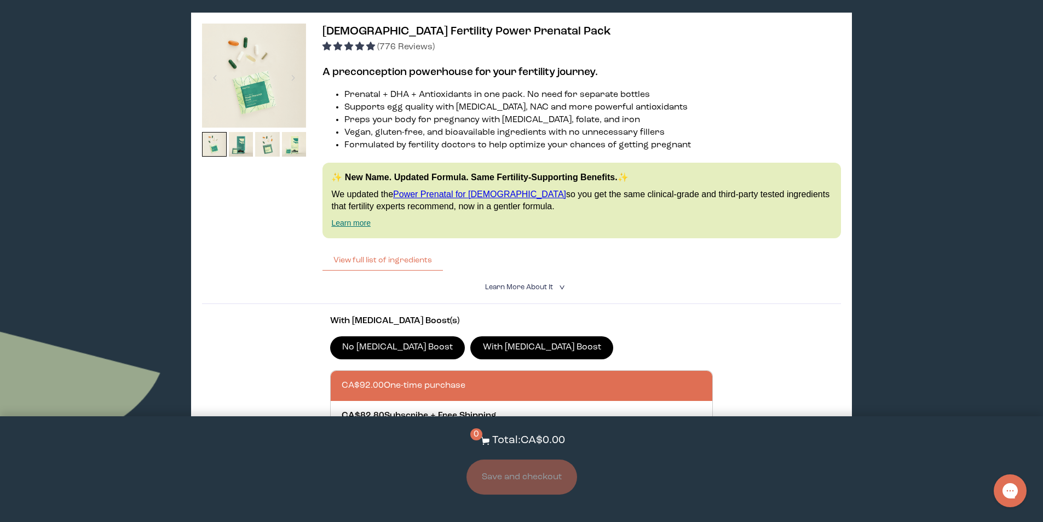 The height and width of the screenshot is (522, 1043). What do you see at coordinates (383, 260) in the screenshot?
I see `button: View full list of ingredients` at bounding box center [383, 260].